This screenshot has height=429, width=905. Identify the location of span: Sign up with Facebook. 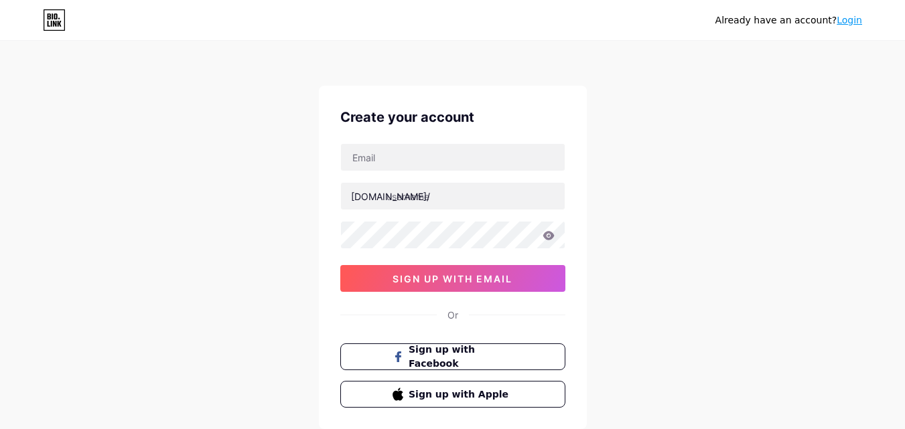
(460, 357).